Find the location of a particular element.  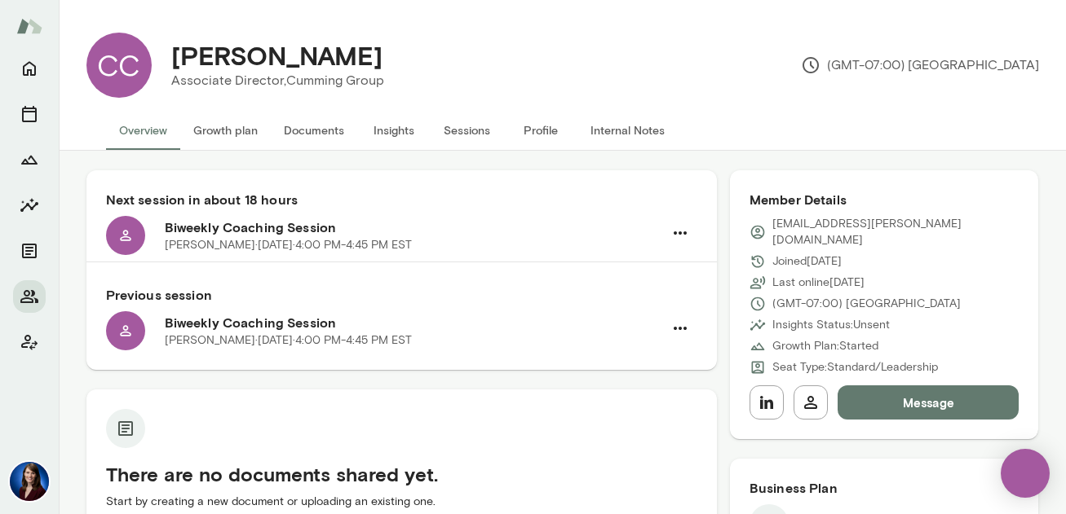

button: Client app is located at coordinates (29, 342).